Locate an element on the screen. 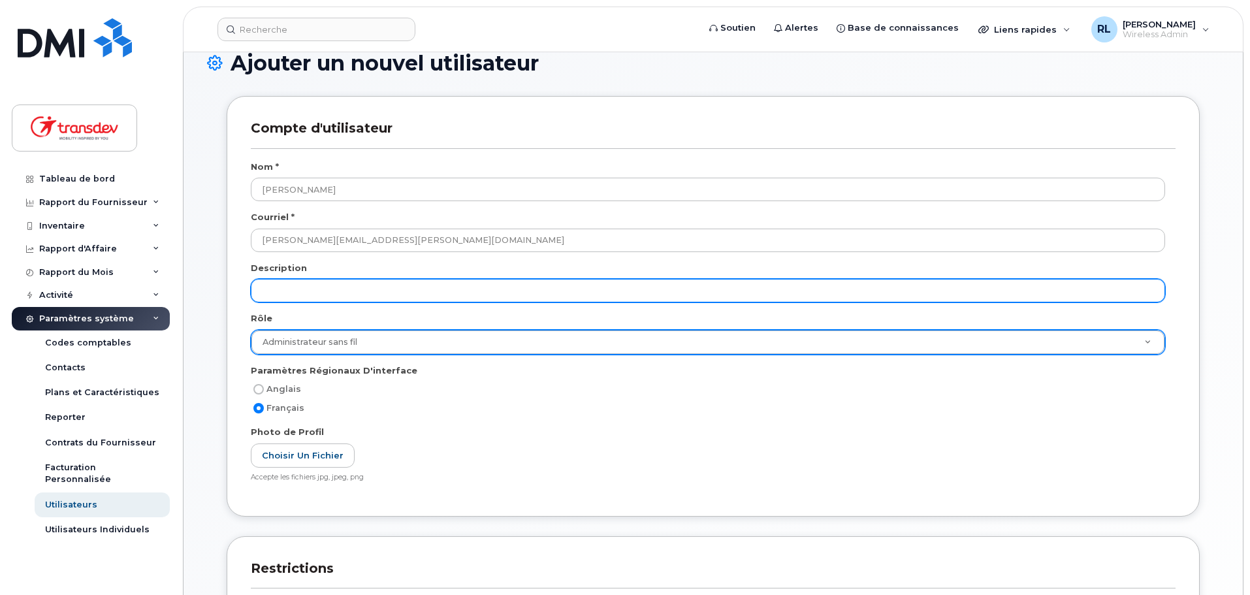 This screenshot has width=1250, height=595. input: Anglais is located at coordinates (259, 389).